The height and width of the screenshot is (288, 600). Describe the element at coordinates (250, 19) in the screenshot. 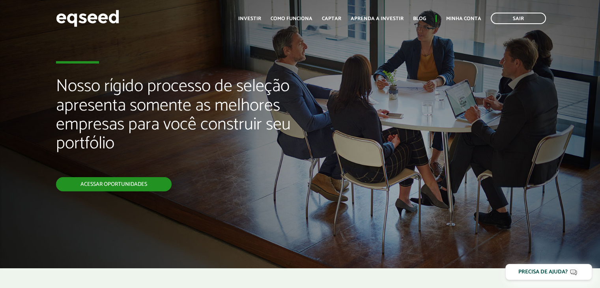

I see `a: Investir` at that location.